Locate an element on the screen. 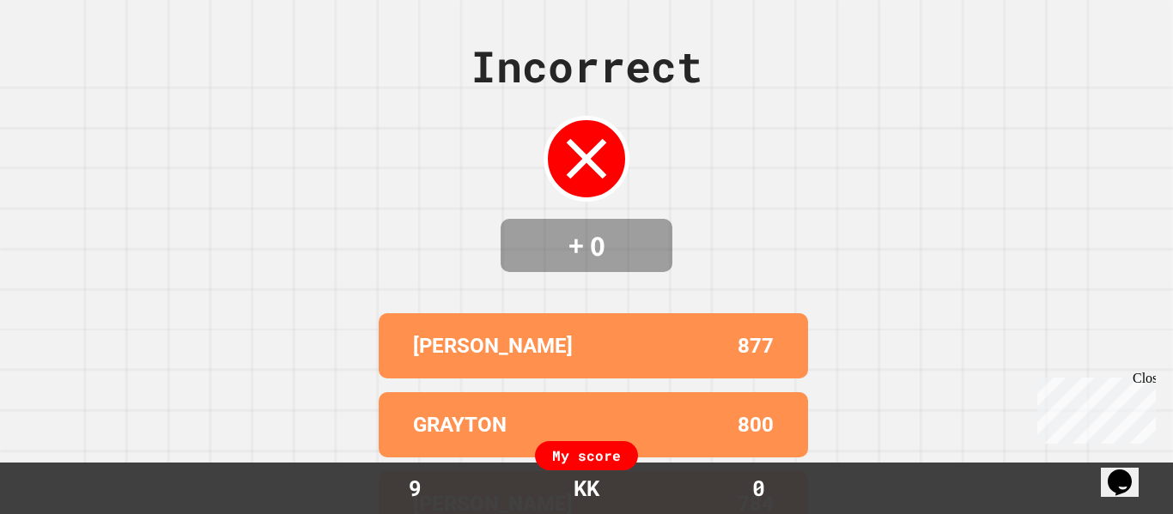 Image resolution: width=1173 pixels, height=514 pixels. div: KK is located at coordinates (586, 488).